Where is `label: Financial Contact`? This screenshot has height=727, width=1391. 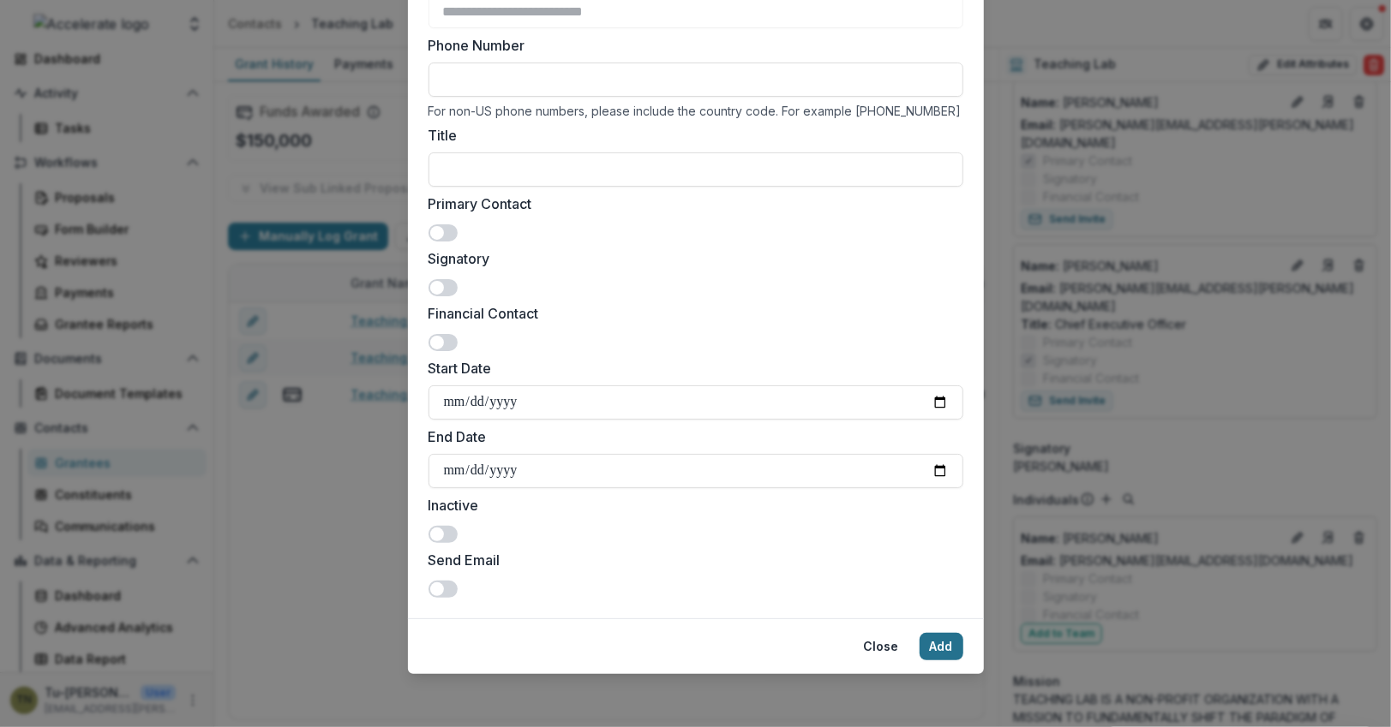
label: Financial Contact is located at coordinates (691, 314).